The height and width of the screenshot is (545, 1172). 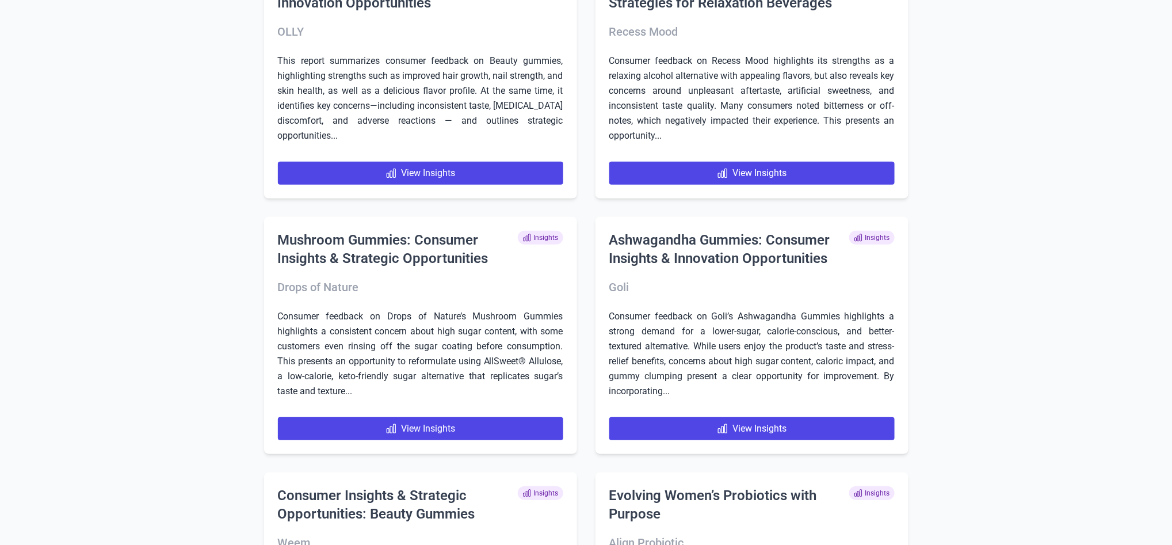 What do you see at coordinates (729, 249) in the screenshot?
I see `h2: Ashwagandha Gummies: Consumer Insights & Innovation Opportunities` at bounding box center [729, 249].